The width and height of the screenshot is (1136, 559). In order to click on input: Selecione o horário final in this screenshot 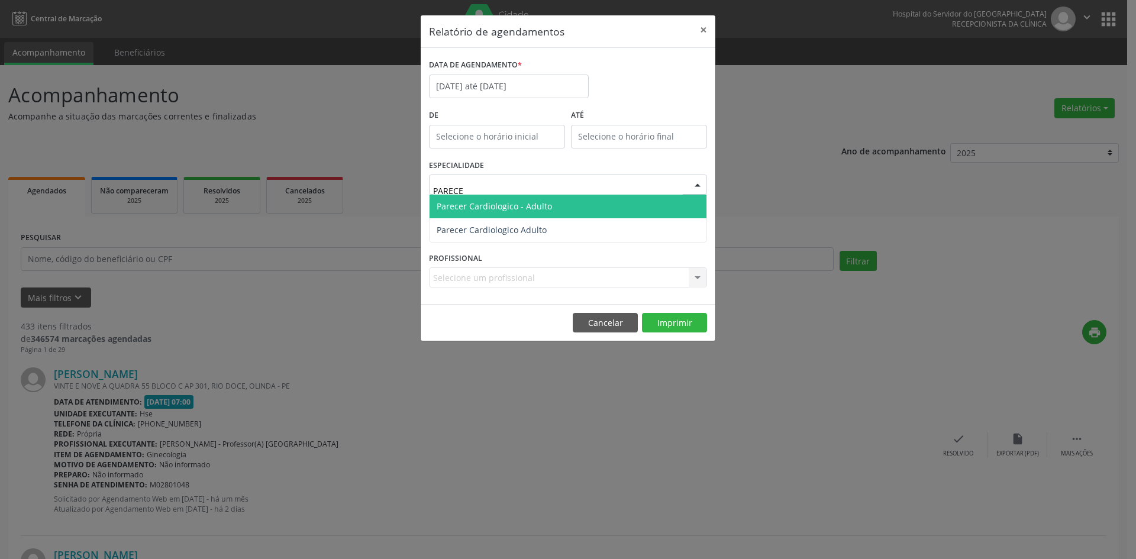, I will do `click(639, 137)`.